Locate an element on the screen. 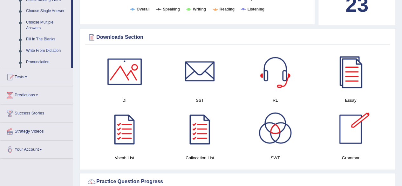 This screenshot has height=186, width=402. a: Choose Multiple Answers is located at coordinates (47, 25).